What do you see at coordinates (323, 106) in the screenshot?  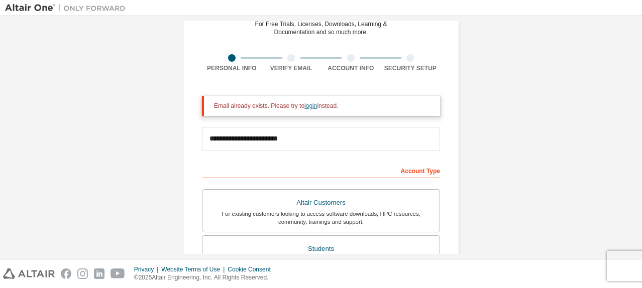 I see `div: Email already exists. Please try to instead.` at bounding box center [323, 106].